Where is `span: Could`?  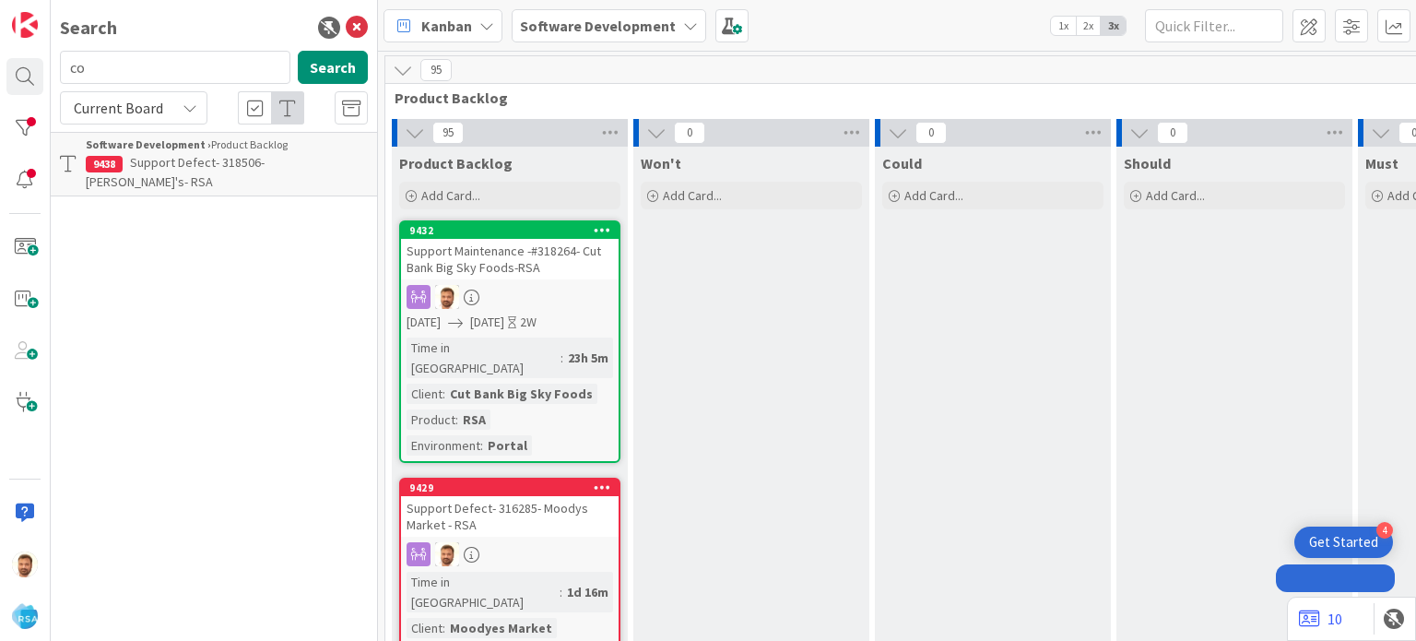 span: Could is located at coordinates (901, 163).